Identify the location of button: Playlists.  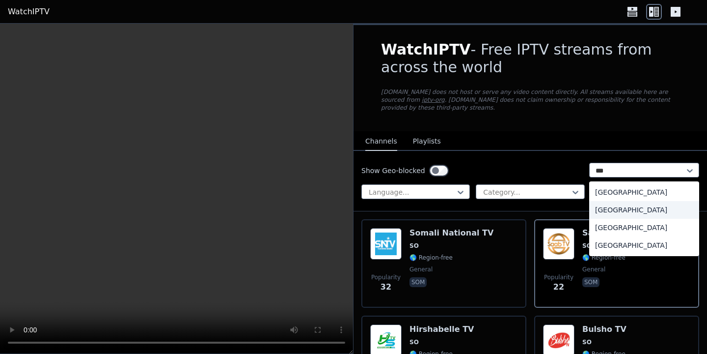
(427, 141).